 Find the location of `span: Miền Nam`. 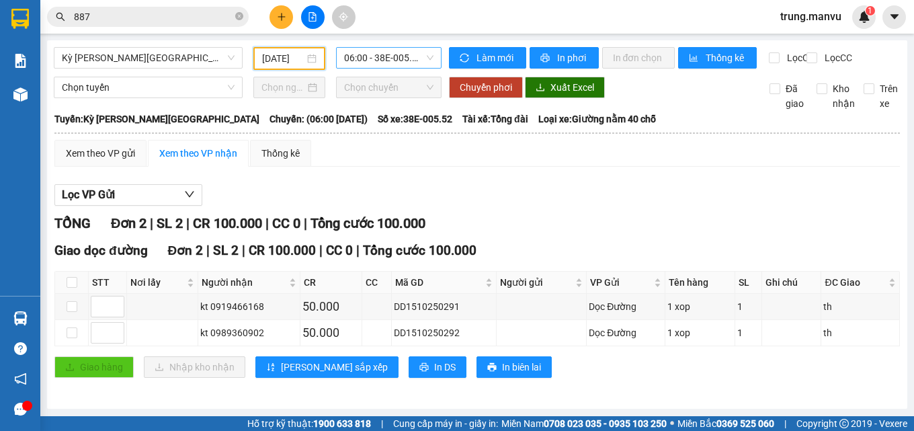

span: Miền Nam is located at coordinates (584, 423).